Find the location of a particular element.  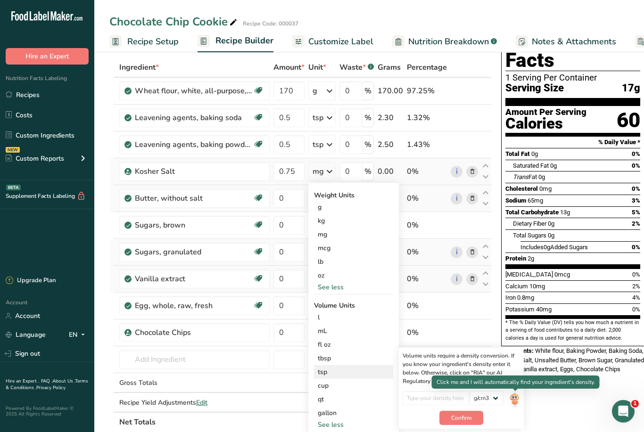

div: 97.25% is located at coordinates (427, 91).